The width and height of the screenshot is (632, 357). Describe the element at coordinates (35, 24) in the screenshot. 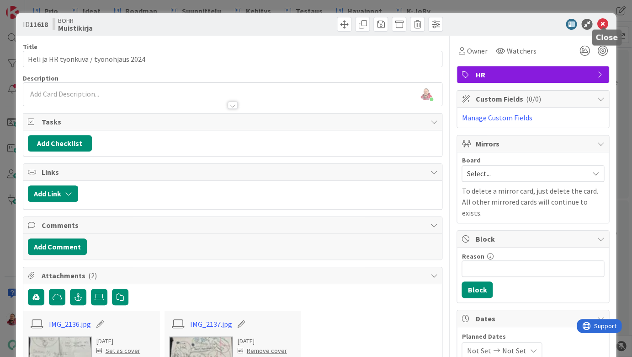

I see `span: ID` at that location.